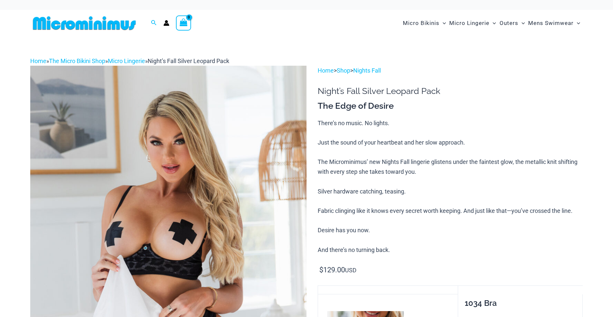  Describe the element at coordinates (77, 61) in the screenshot. I see `a: The Micro Bikini Shop` at that location.